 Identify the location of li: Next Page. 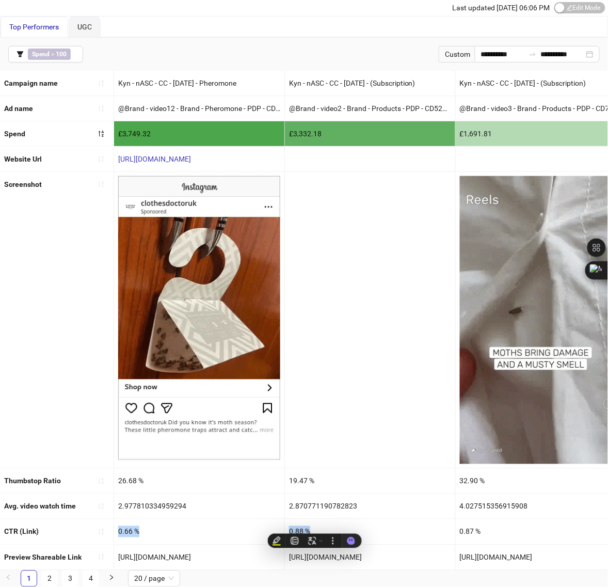
(111, 578).